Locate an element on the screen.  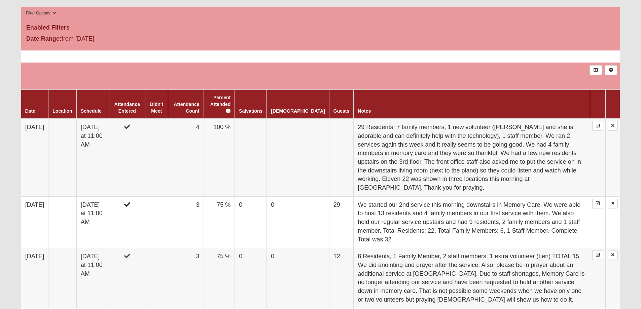
label: Date Range: is located at coordinates (44, 39).